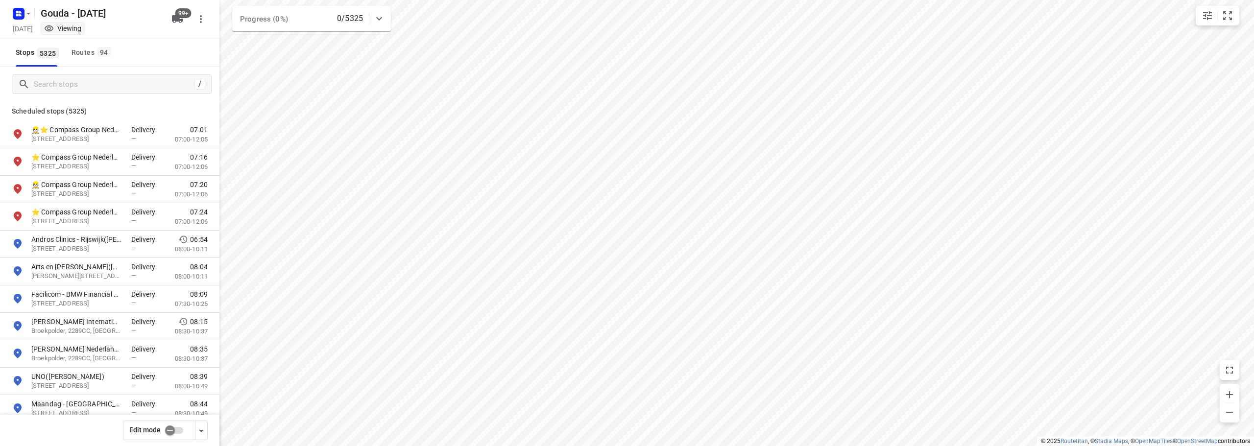  What do you see at coordinates (76, 386) in the screenshot?
I see `p: Einsteinlaan 14, 2289CC, Rijswijk, NL` at bounding box center [76, 386].